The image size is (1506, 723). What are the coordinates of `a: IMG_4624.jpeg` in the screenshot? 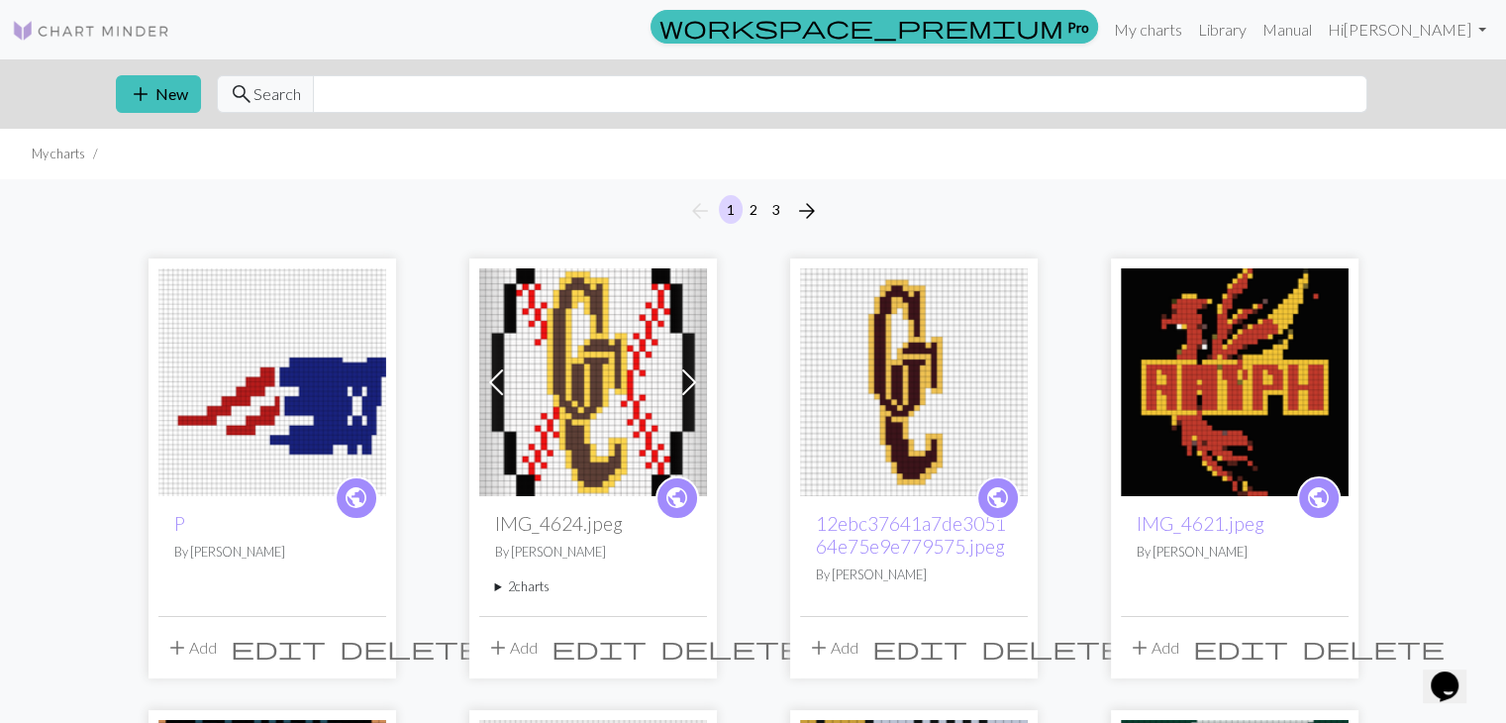 It's located at (593, 379).